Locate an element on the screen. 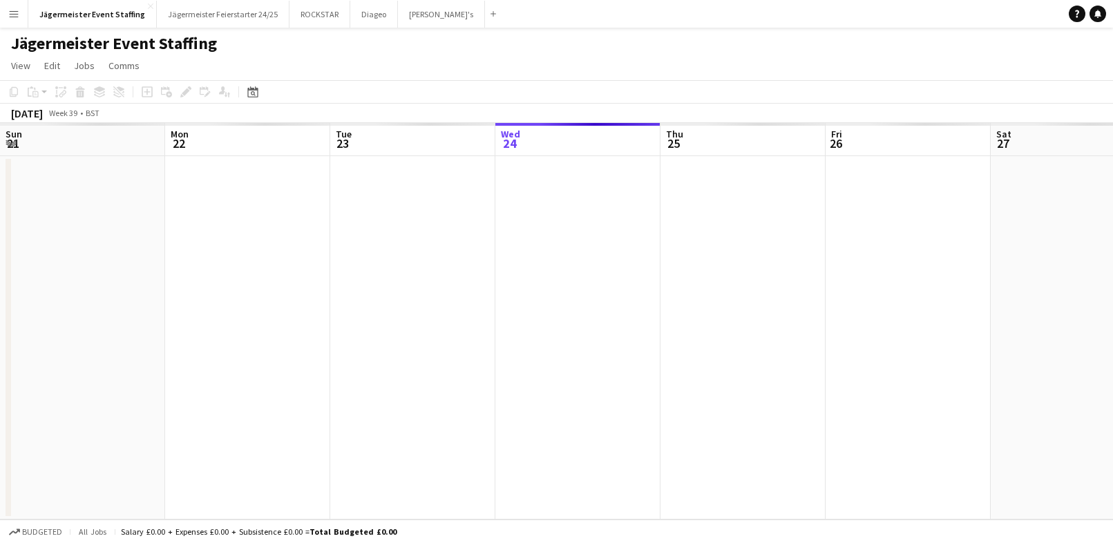 Image resolution: width=1113 pixels, height=543 pixels. span: 27 is located at coordinates (1002, 143).